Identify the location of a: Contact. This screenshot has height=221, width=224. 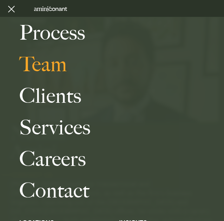
(119, 191).